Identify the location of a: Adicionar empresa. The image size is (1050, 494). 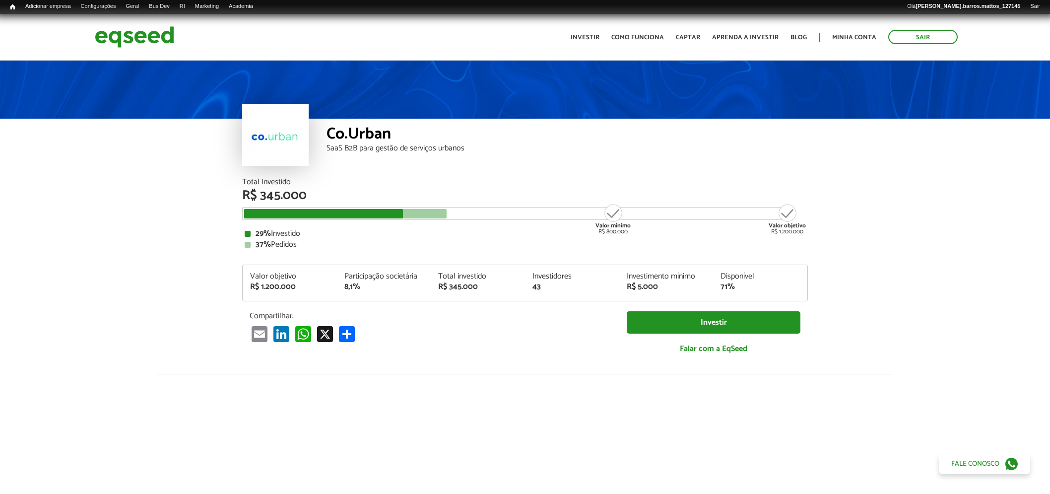
(48, 6).